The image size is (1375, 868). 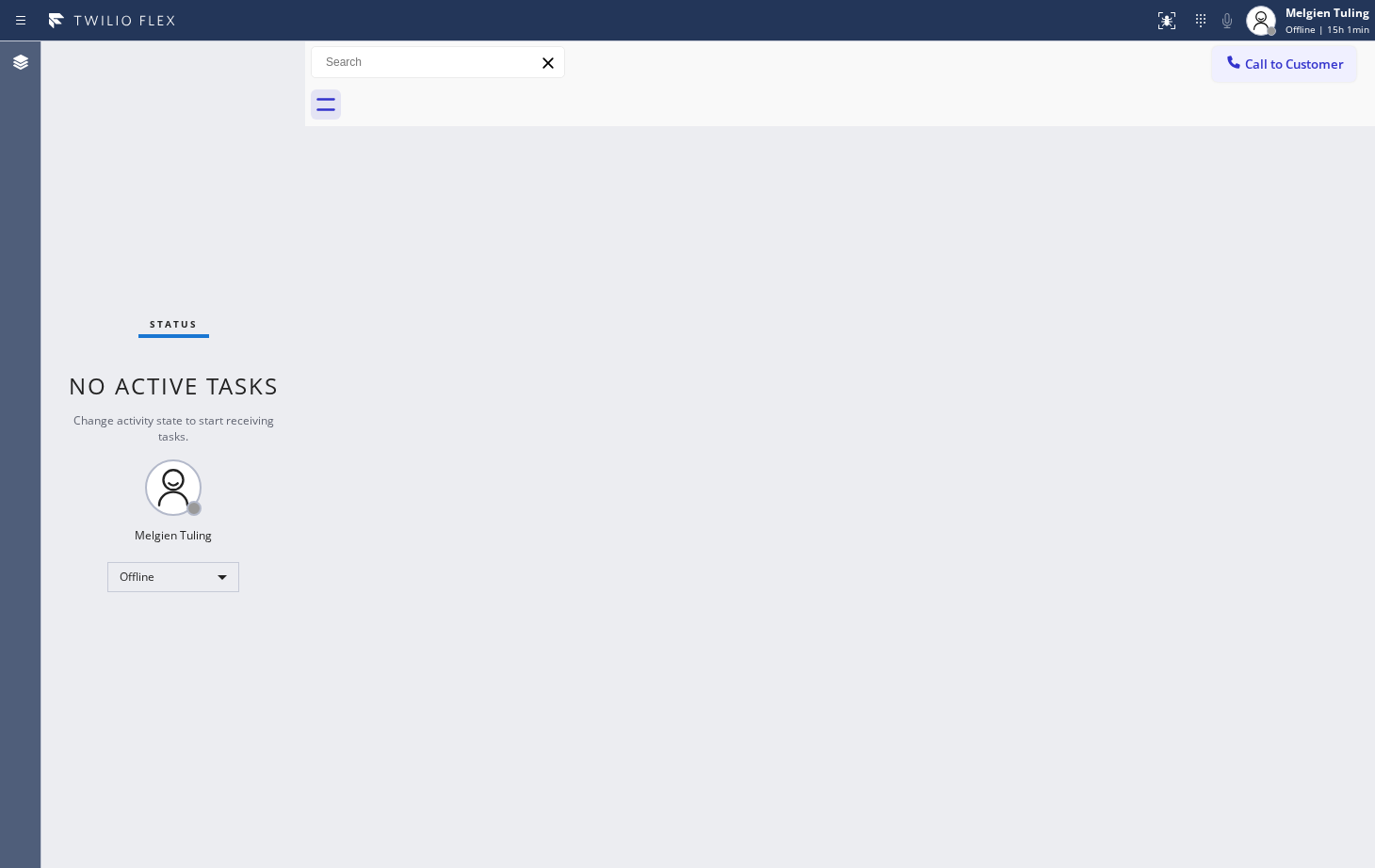 What do you see at coordinates (173, 429) in the screenshot?
I see `span: Change activity state to start receiving tasks.` at bounding box center [173, 429].